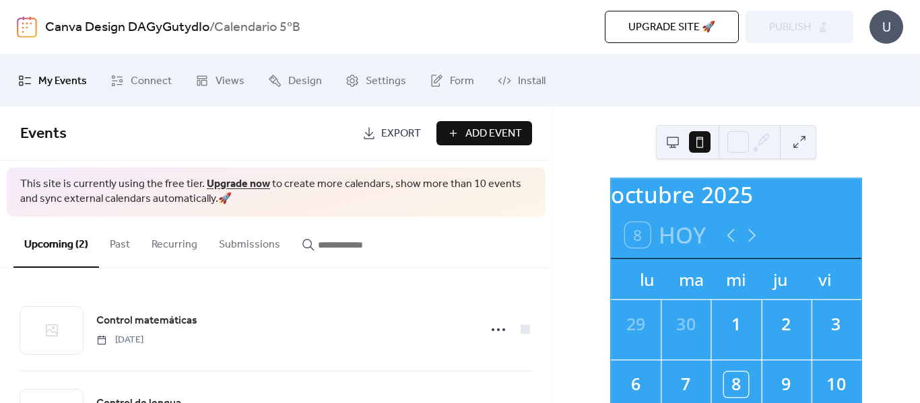  I want to click on a: Canva Design DAGyGutydIo, so click(127, 28).